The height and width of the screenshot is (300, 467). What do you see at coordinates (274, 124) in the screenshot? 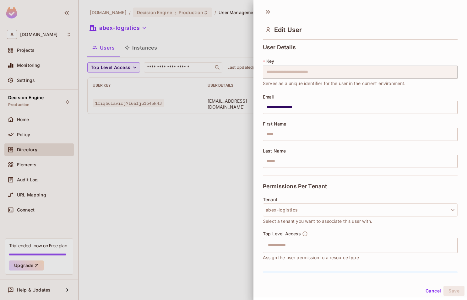
I see `span: First Name` at bounding box center [274, 124].